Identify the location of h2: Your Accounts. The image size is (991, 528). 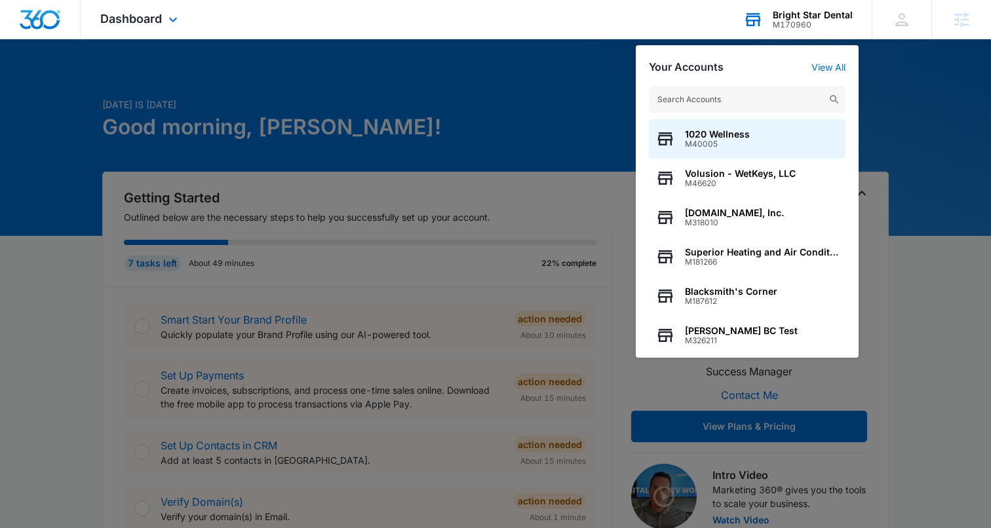
(686, 67).